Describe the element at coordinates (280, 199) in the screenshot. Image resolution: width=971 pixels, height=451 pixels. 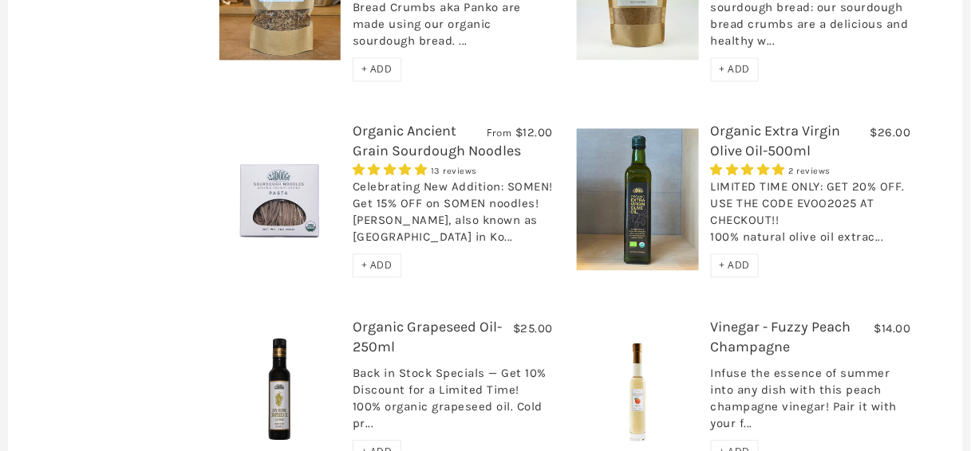
I see `img: Organic Ancient Grain Sourdough Noodles` at that location.